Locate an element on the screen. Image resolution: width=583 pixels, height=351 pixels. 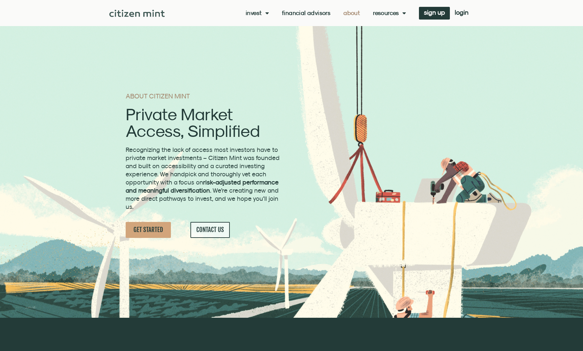
a: About is located at coordinates (352, 13).